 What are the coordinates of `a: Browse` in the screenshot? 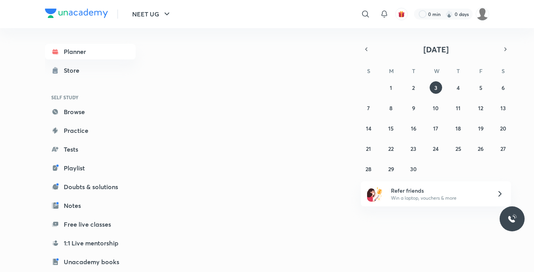 It's located at (90, 112).